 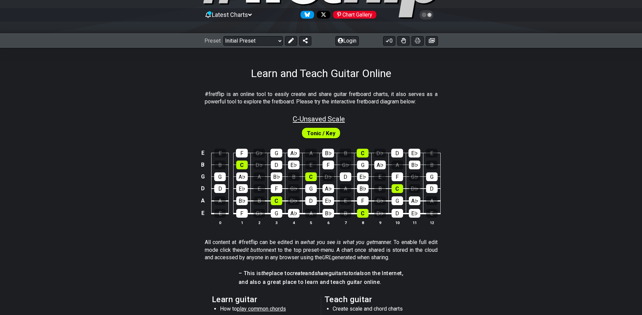 What do you see at coordinates (426, 15) in the screenshot?
I see `span: Toggle light / dark theme` at bounding box center [426, 15].